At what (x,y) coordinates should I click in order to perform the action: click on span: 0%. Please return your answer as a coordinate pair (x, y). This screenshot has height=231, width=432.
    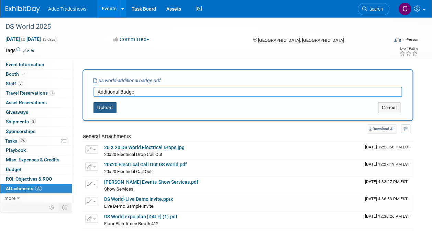
    Looking at the image, I should click on (23, 141).